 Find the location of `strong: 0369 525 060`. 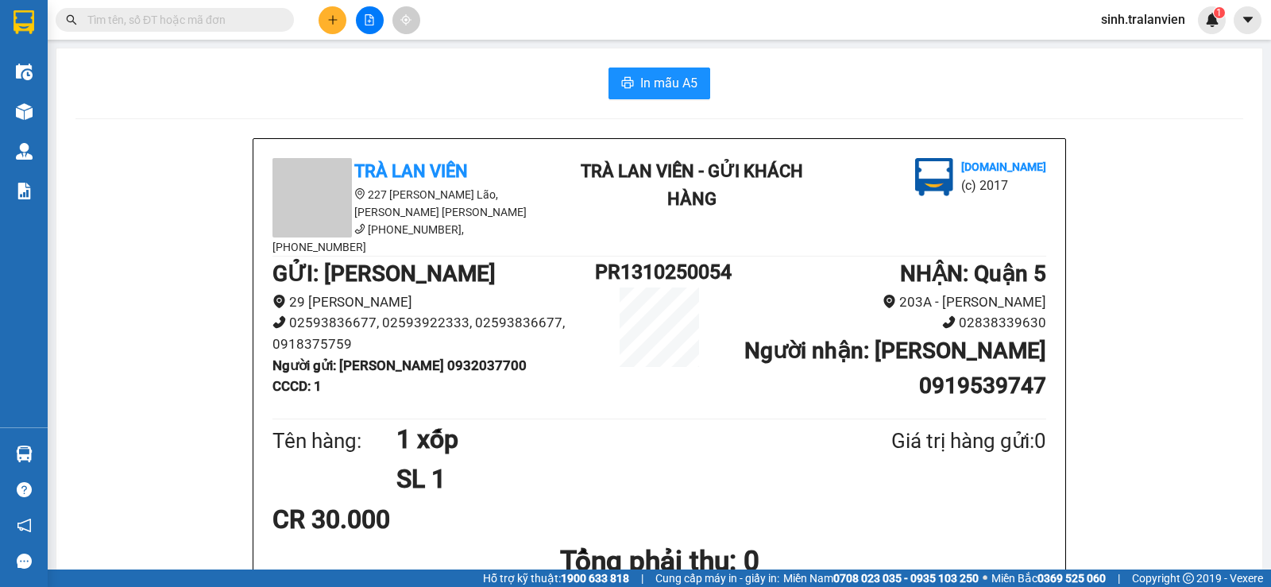

strong: 0369 525 060 is located at coordinates (1071, 578).